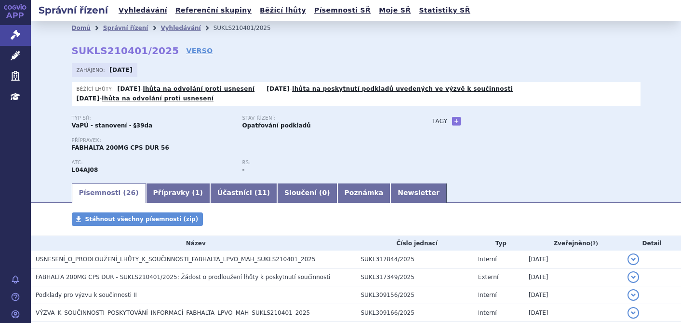 The image size is (681, 323). What do you see at coordinates (86, 295) in the screenshot?
I see `span: Podklady pro výzvu k součinnosti II` at bounding box center [86, 295].